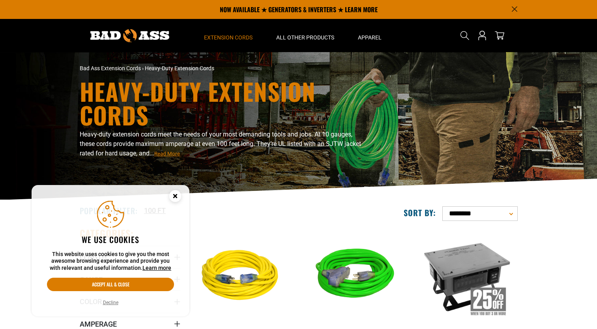 The width and height of the screenshot is (597, 329). I want to click on span: Heavy-duty extension cords meet the needs of your most demanding tools and jobs. At 10 gauges, th..., so click(220, 144).